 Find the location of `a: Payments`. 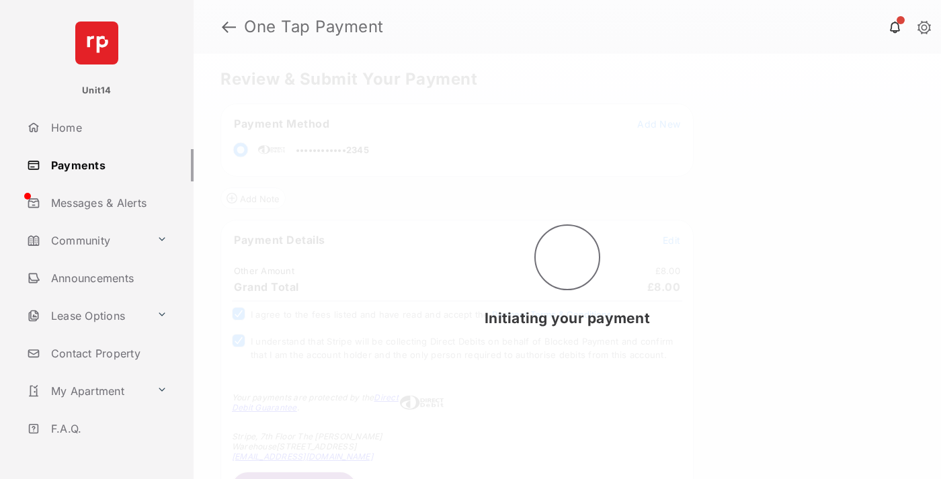

a: Payments is located at coordinates (108, 165).